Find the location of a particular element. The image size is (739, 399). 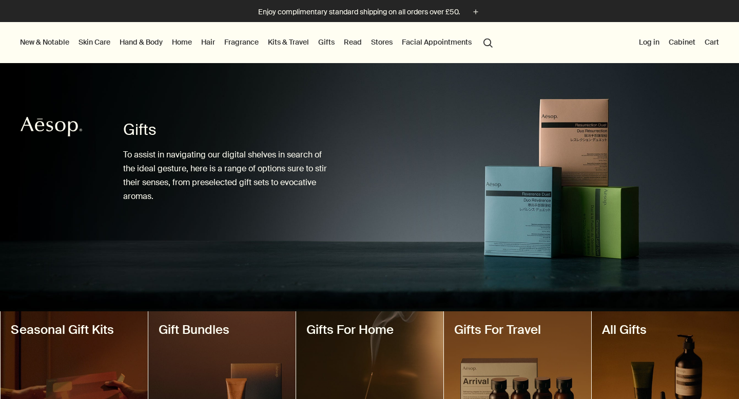

a: Home is located at coordinates (182, 42).